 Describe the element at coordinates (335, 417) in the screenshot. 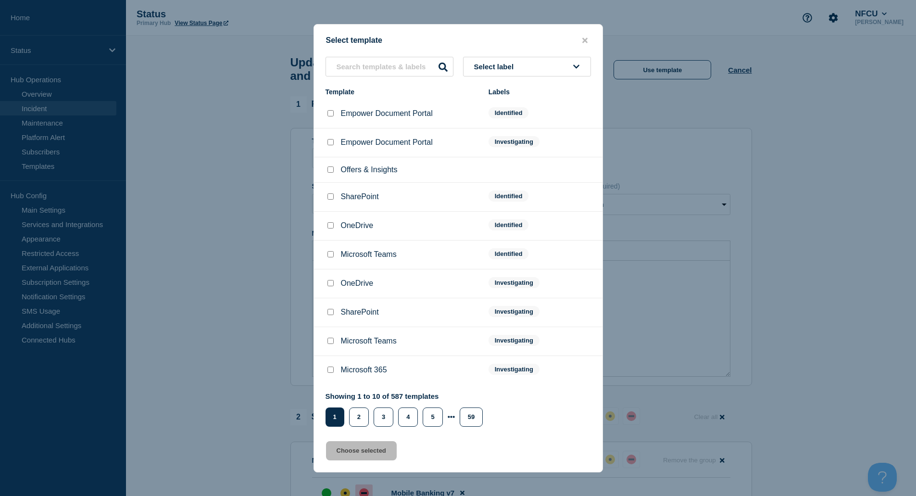

I see `button: 1` at that location.